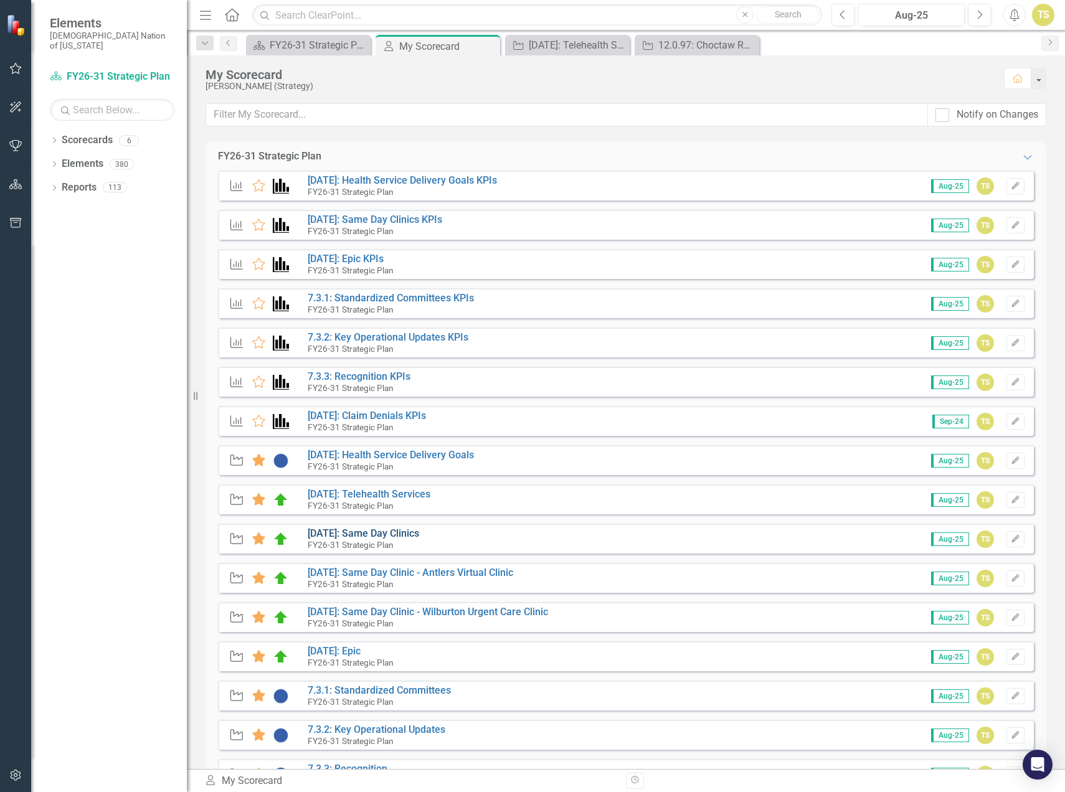  Describe the element at coordinates (1038, 765) in the screenshot. I see `div: Open Intercom Messenger` at that location.